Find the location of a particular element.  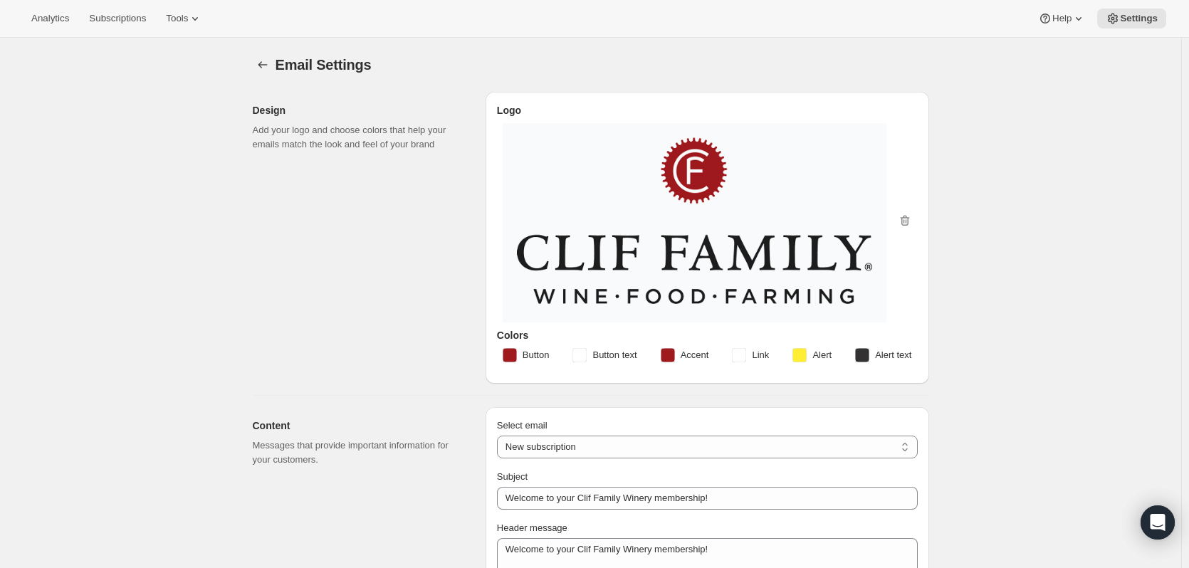

span: Alert is located at coordinates (822, 355).